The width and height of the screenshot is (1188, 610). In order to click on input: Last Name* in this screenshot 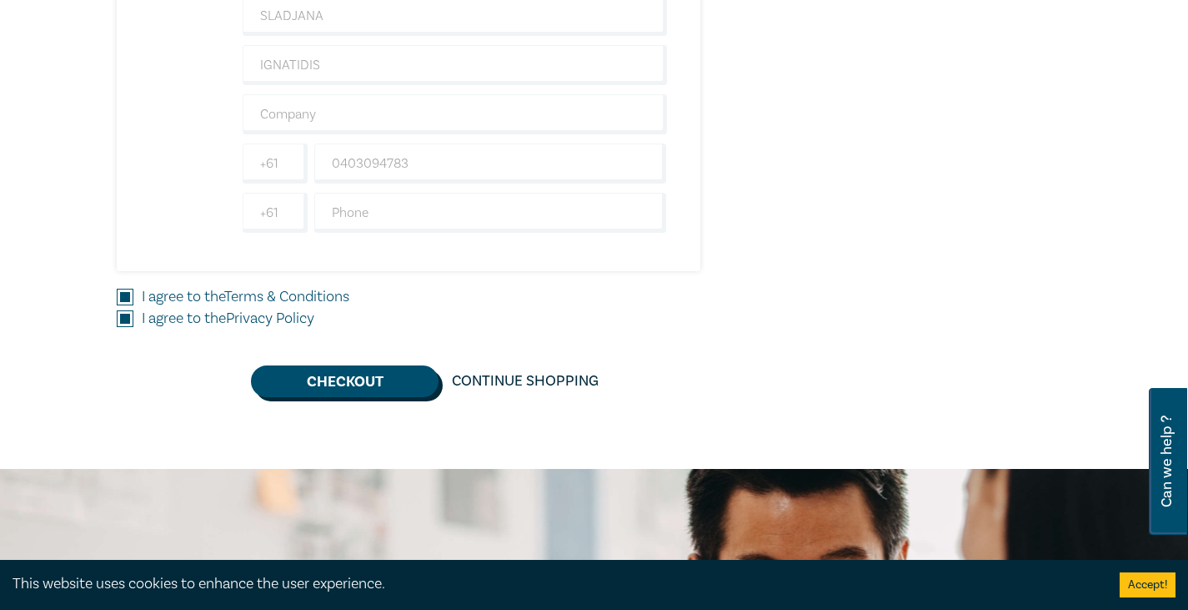, I will do `click(455, 65)`.